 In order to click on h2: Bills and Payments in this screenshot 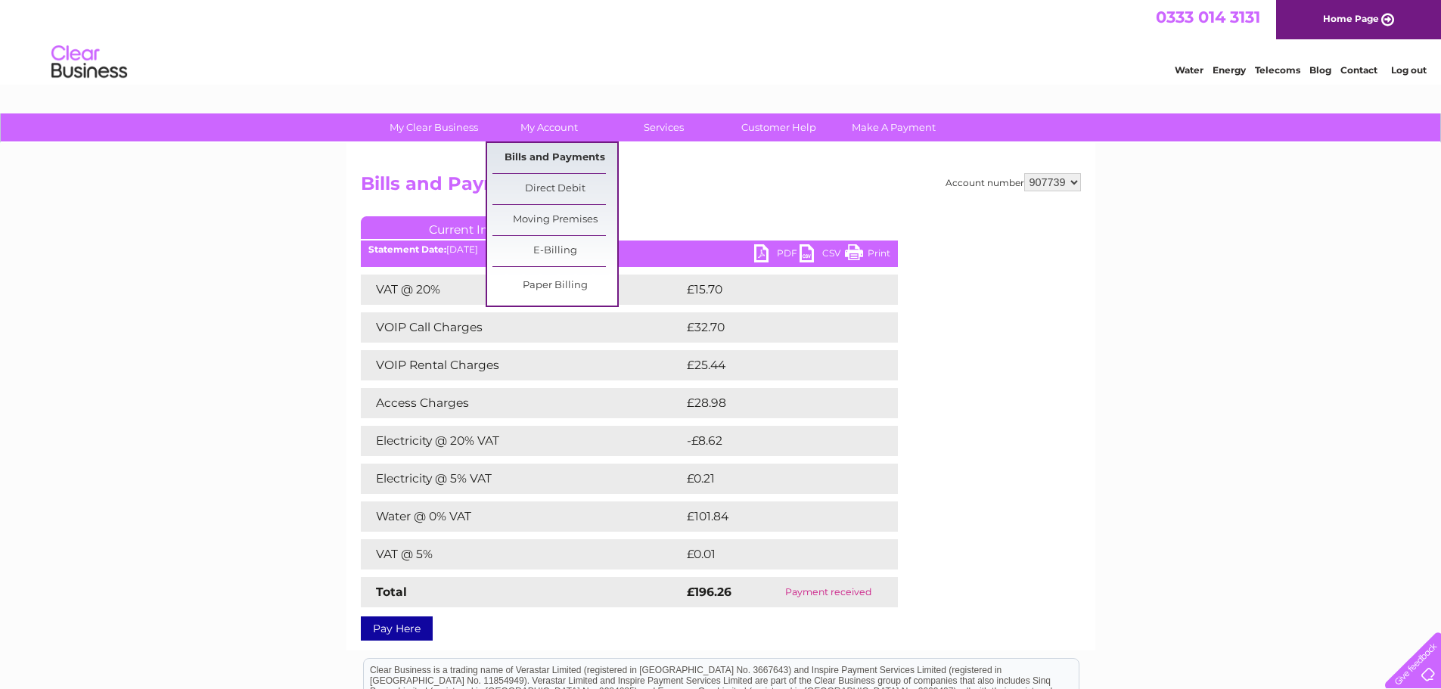, I will do `click(721, 188)`.